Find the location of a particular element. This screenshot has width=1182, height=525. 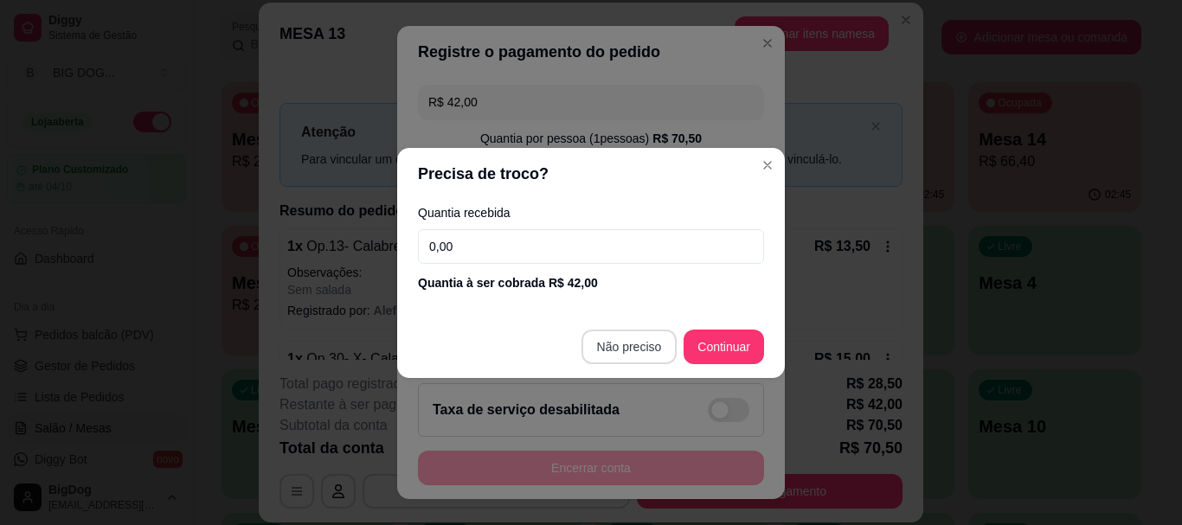

button: Não preciso is located at coordinates (629, 347).